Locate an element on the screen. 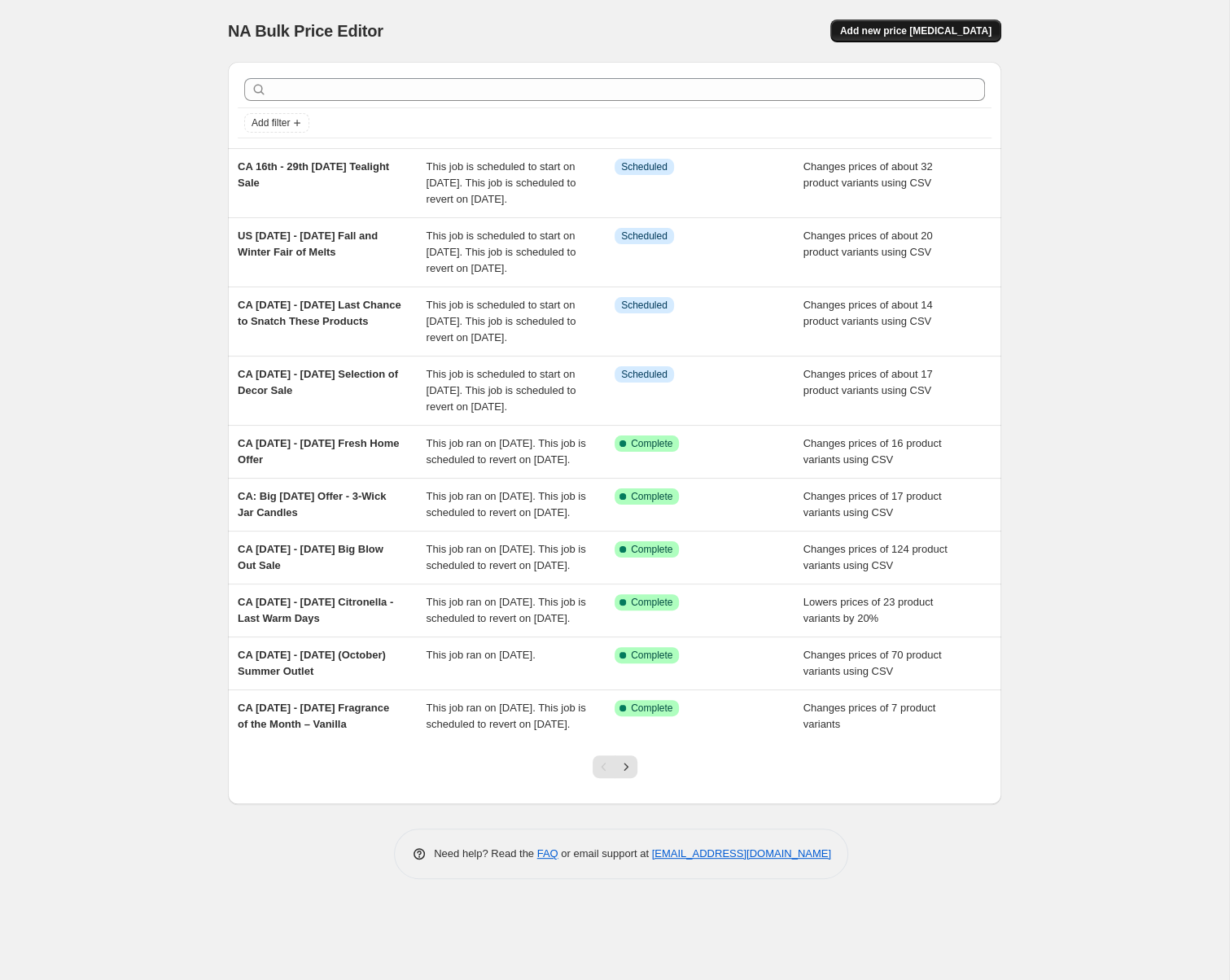  span: Changes prices of about 17 product variants using CSV is located at coordinates (868, 382).